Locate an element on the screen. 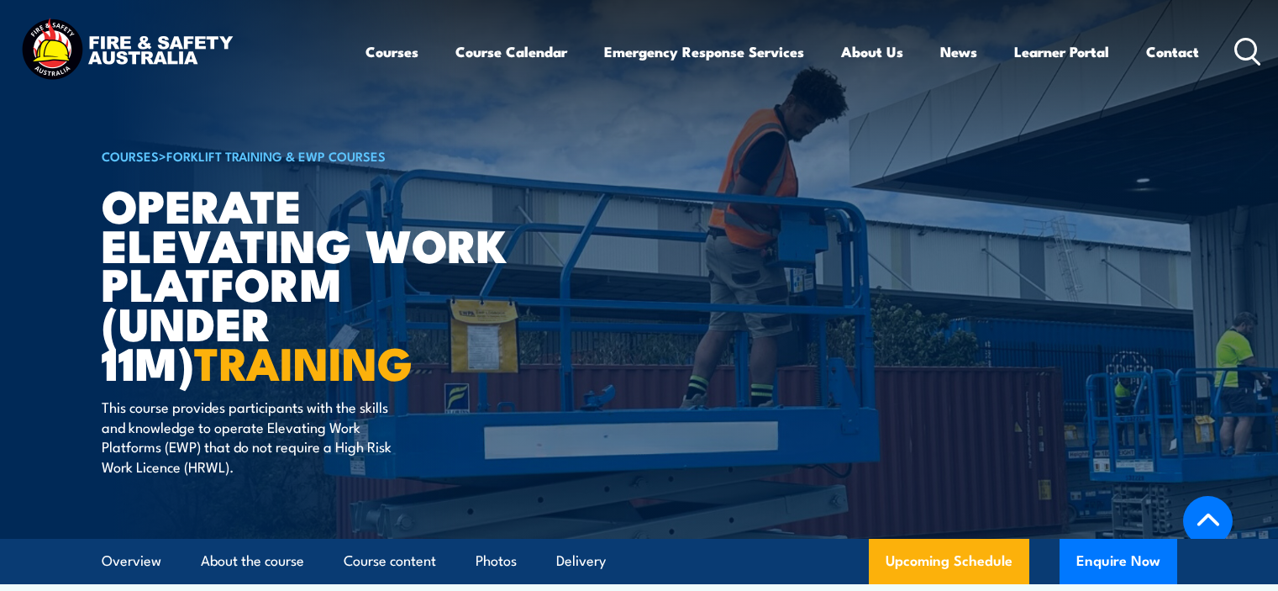 The width and height of the screenshot is (1278, 591). a: Emergency Response Services is located at coordinates (704, 51).